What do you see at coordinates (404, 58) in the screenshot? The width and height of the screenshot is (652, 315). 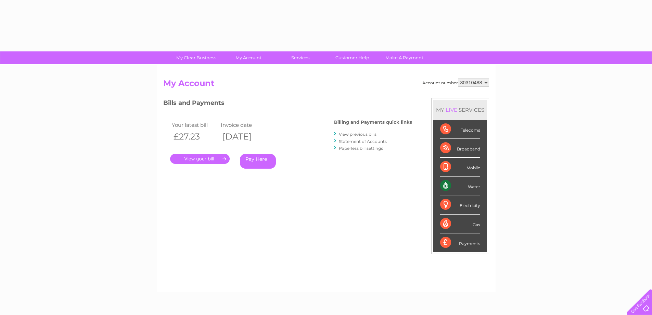 I see `a: Make A Payment` at bounding box center [404, 58].